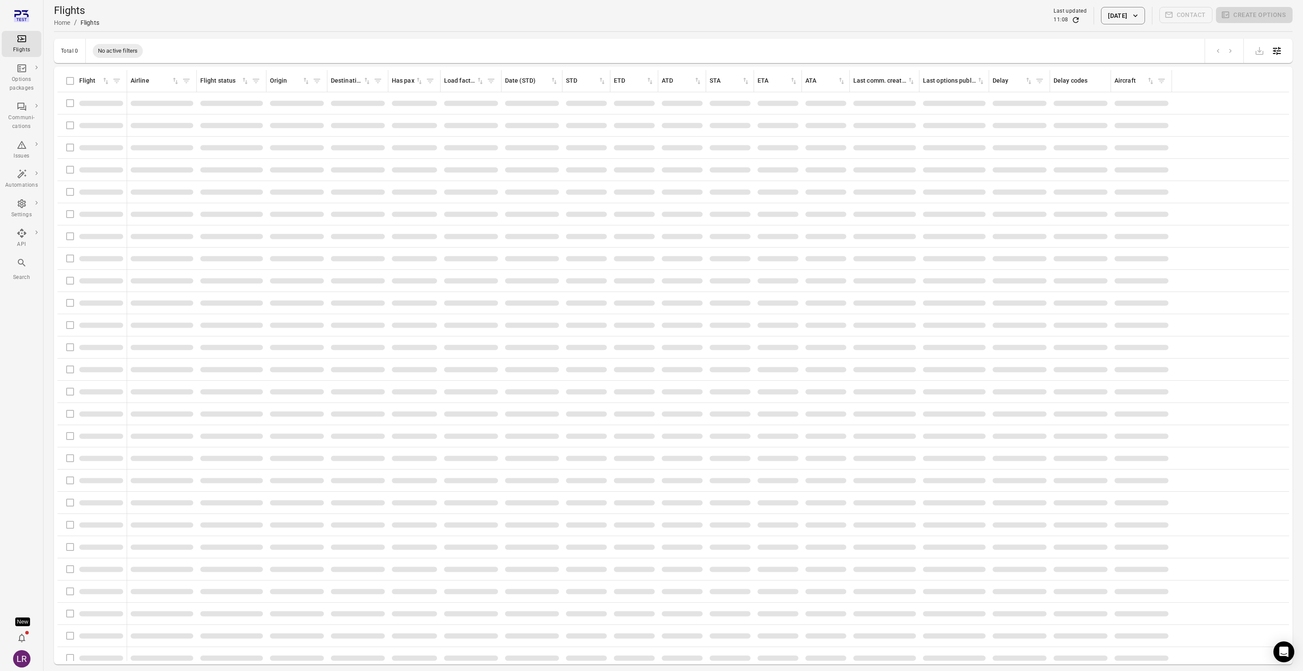  I want to click on div: Sort by ATA in ascending order, so click(826, 81).